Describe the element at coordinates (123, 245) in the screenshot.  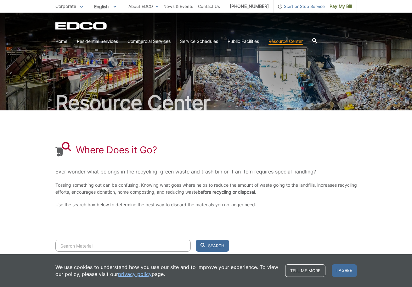
I see `input: Search` at that location.